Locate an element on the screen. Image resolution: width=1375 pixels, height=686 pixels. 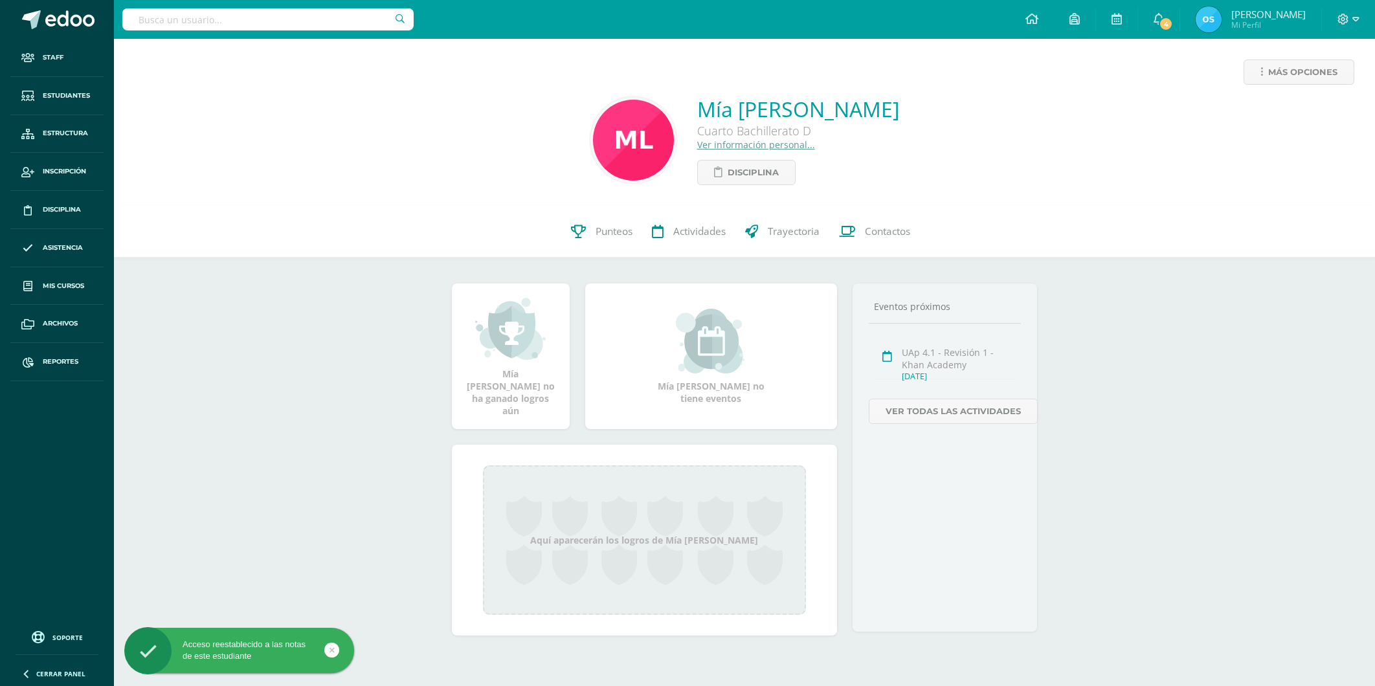
span: Estructura is located at coordinates (65, 133).